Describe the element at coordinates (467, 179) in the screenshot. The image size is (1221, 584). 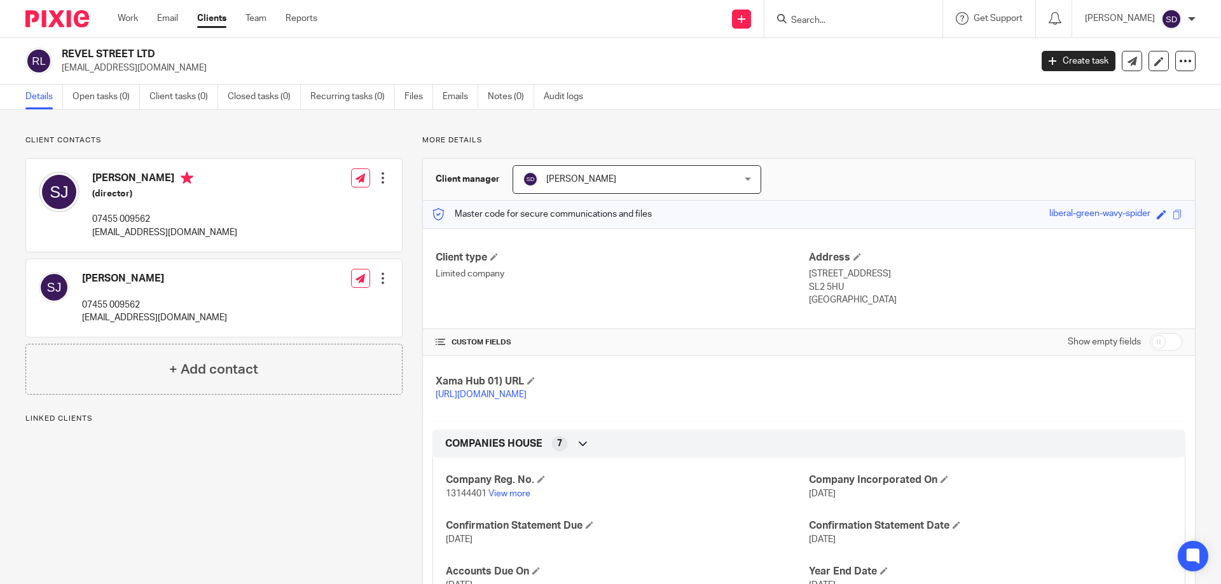
I see `h3: Client manager` at that location.